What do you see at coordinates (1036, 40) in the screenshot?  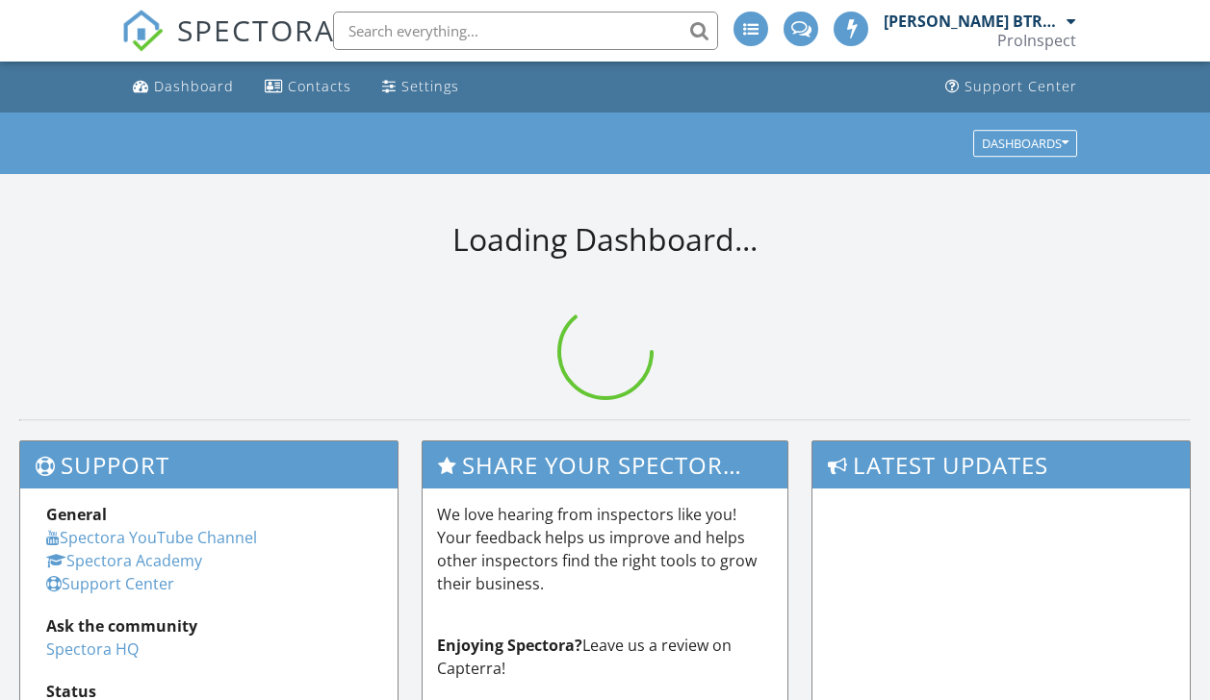 I see `div: ProInspect` at bounding box center [1036, 40].